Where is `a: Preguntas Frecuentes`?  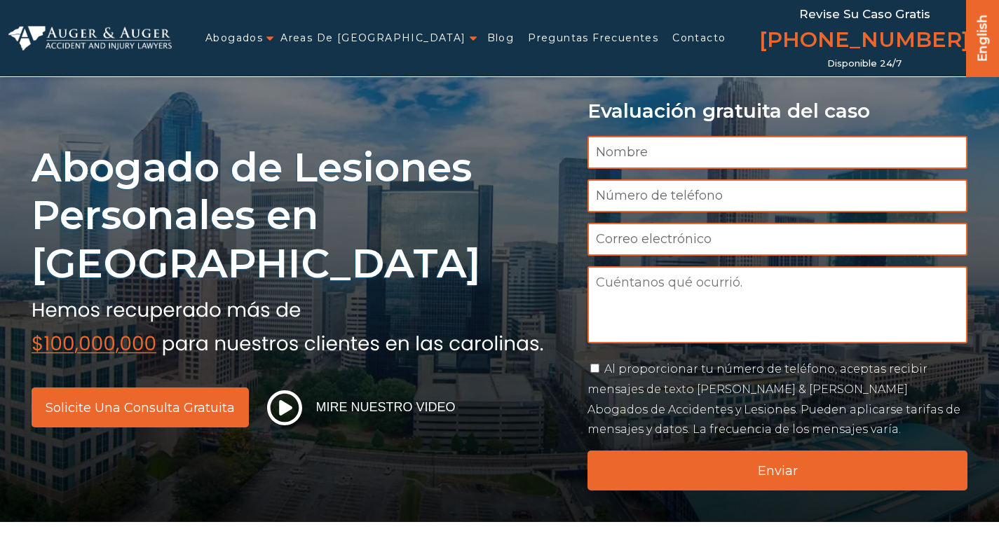
a: Preguntas Frecuentes is located at coordinates (593, 38).